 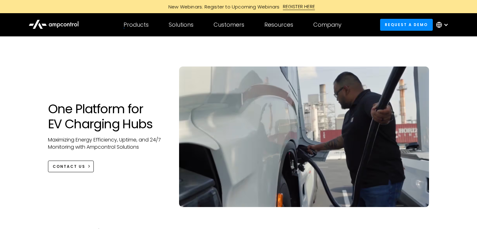 I want to click on div: Products, so click(x=136, y=25).